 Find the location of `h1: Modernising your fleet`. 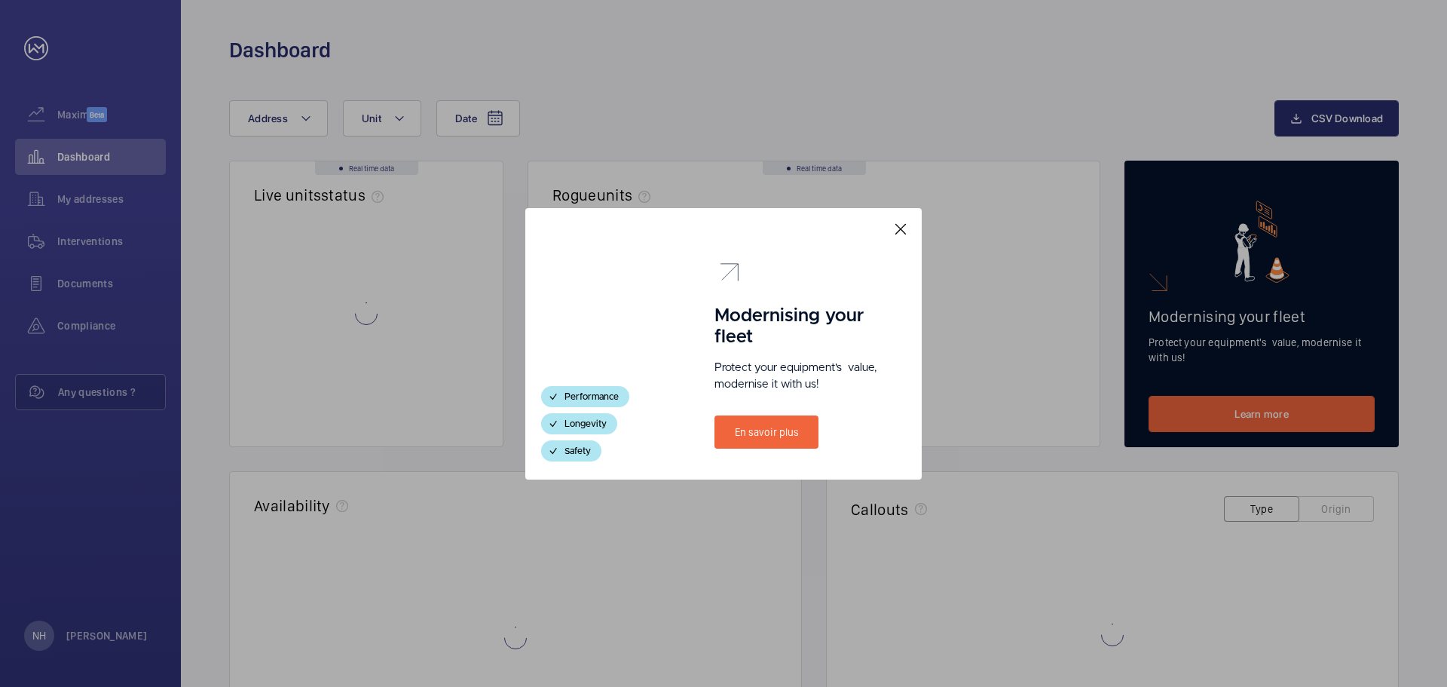

h1: Modernising your fleet is located at coordinates (798, 326).